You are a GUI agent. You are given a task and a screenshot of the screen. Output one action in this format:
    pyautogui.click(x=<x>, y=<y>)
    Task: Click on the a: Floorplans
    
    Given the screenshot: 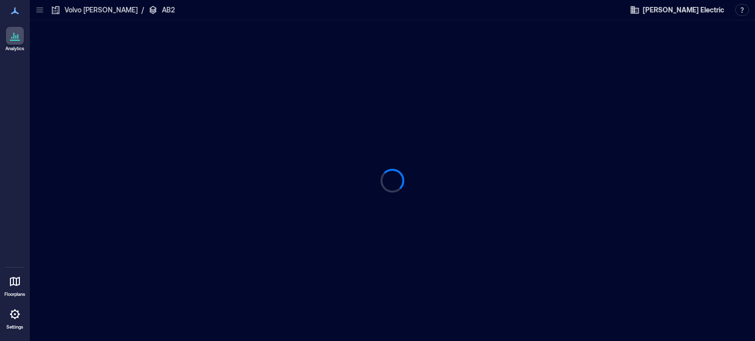 What is the action you would take?
    pyautogui.click(x=15, y=285)
    